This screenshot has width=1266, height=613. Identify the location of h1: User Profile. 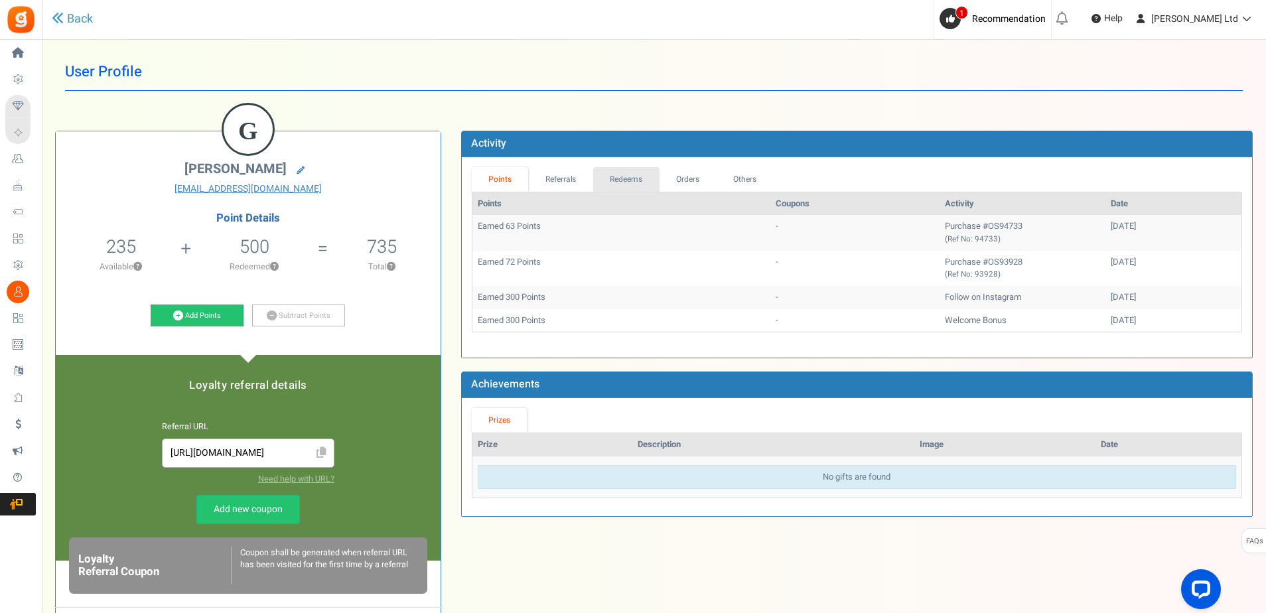
(654, 72).